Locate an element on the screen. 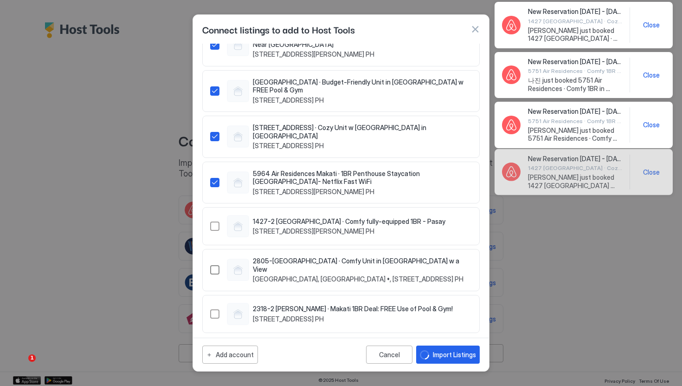 The image size is (682, 386). div: Cancel is located at coordinates (389, 354).